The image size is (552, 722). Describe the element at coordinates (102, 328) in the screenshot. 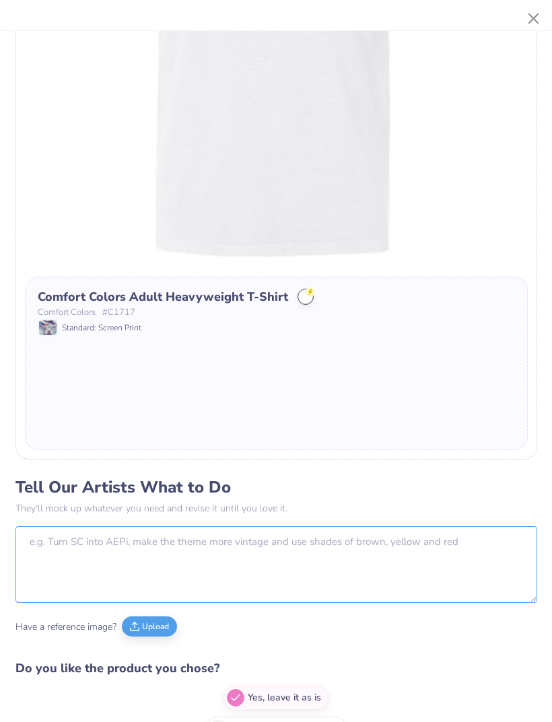

I see `span: Standard: Screen Print` at that location.